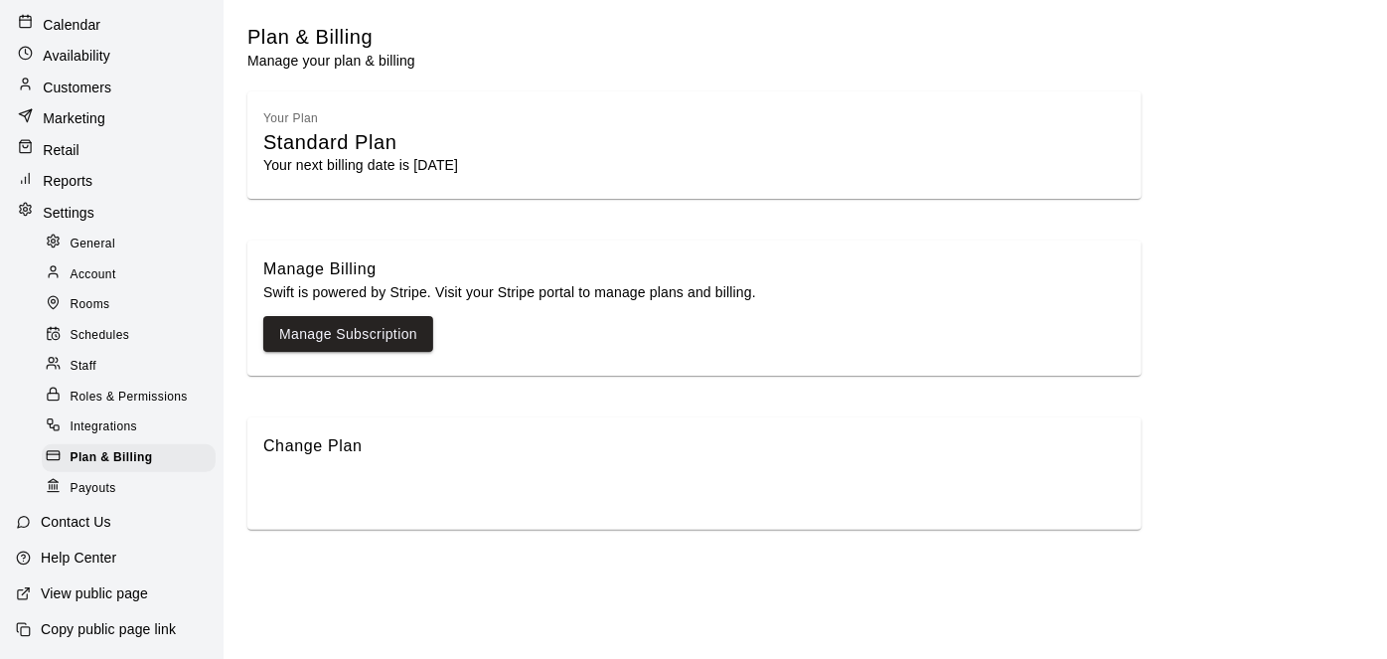 Image resolution: width=1387 pixels, height=659 pixels. Describe the element at coordinates (93, 275) in the screenshot. I see `span: Account` at that location.